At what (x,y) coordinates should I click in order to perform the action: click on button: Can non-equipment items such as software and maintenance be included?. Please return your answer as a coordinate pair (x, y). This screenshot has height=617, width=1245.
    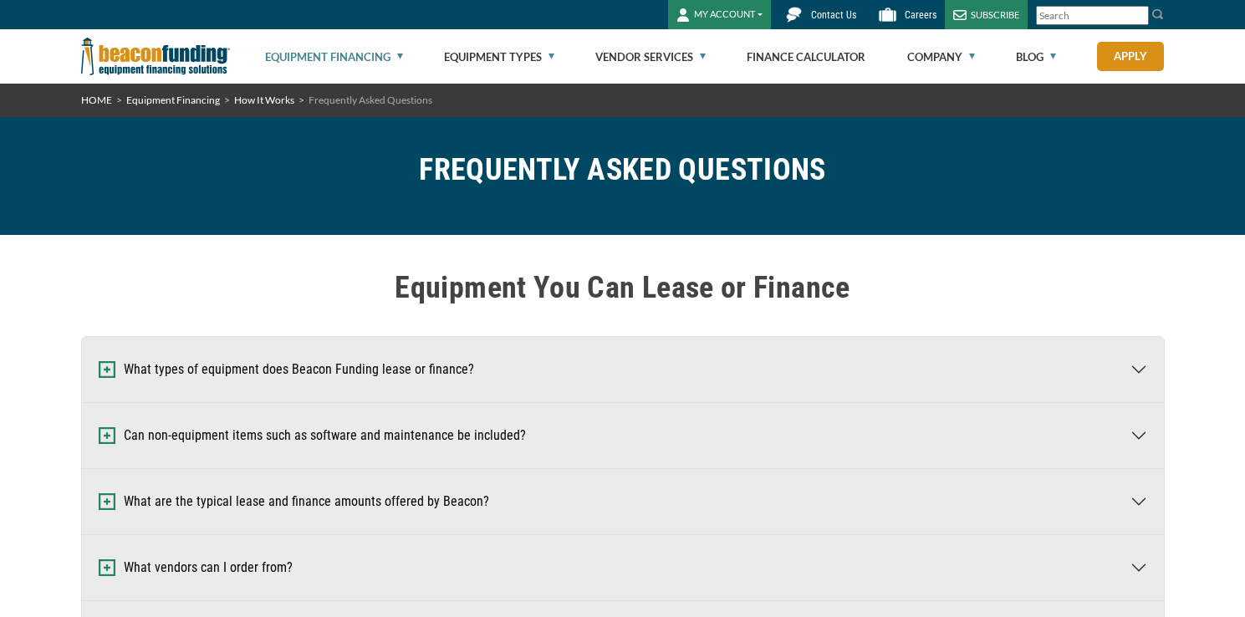
    Looking at the image, I should click on (623, 435).